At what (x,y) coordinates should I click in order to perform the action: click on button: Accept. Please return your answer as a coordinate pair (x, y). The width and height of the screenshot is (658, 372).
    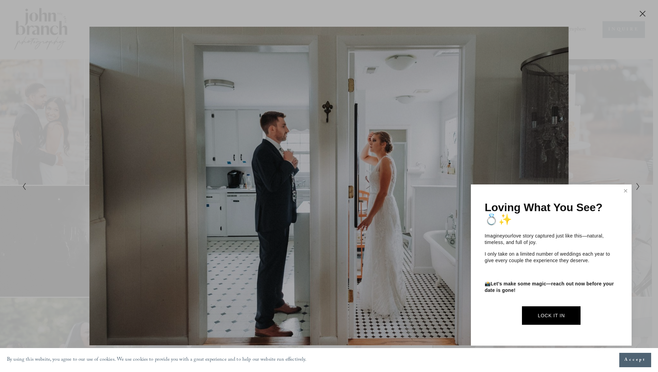
    Looking at the image, I should click on (635, 360).